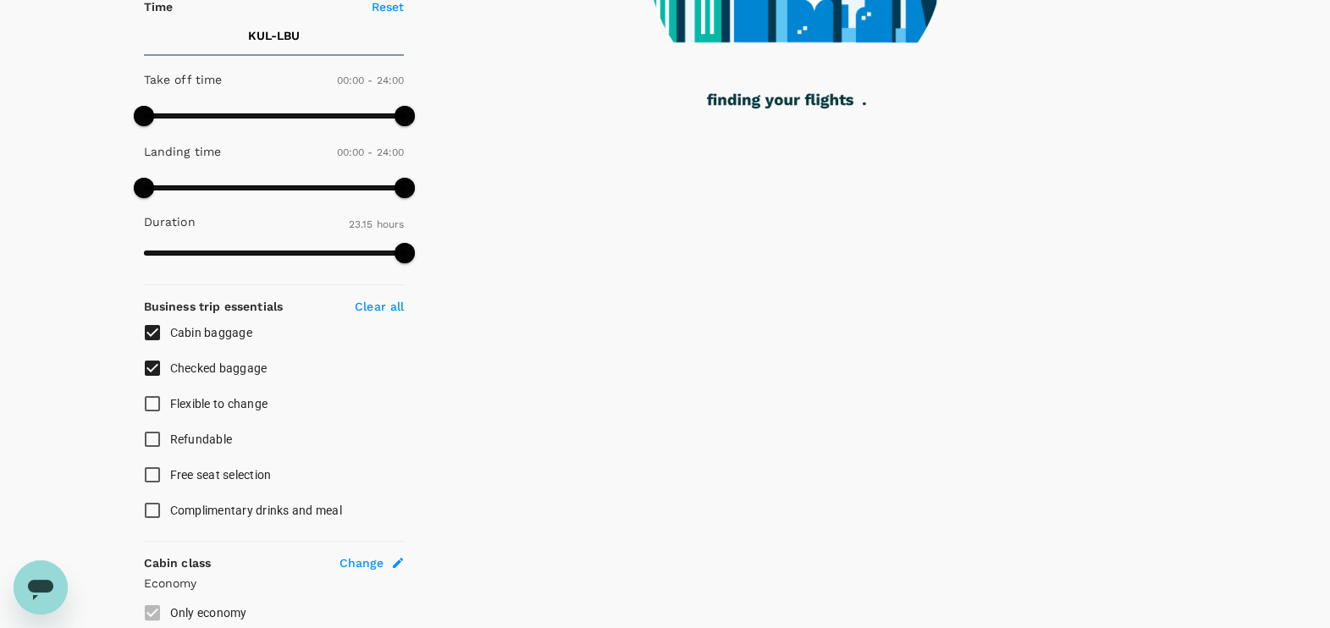 The width and height of the screenshot is (1330, 628). I want to click on p: Economy, so click(274, 583).